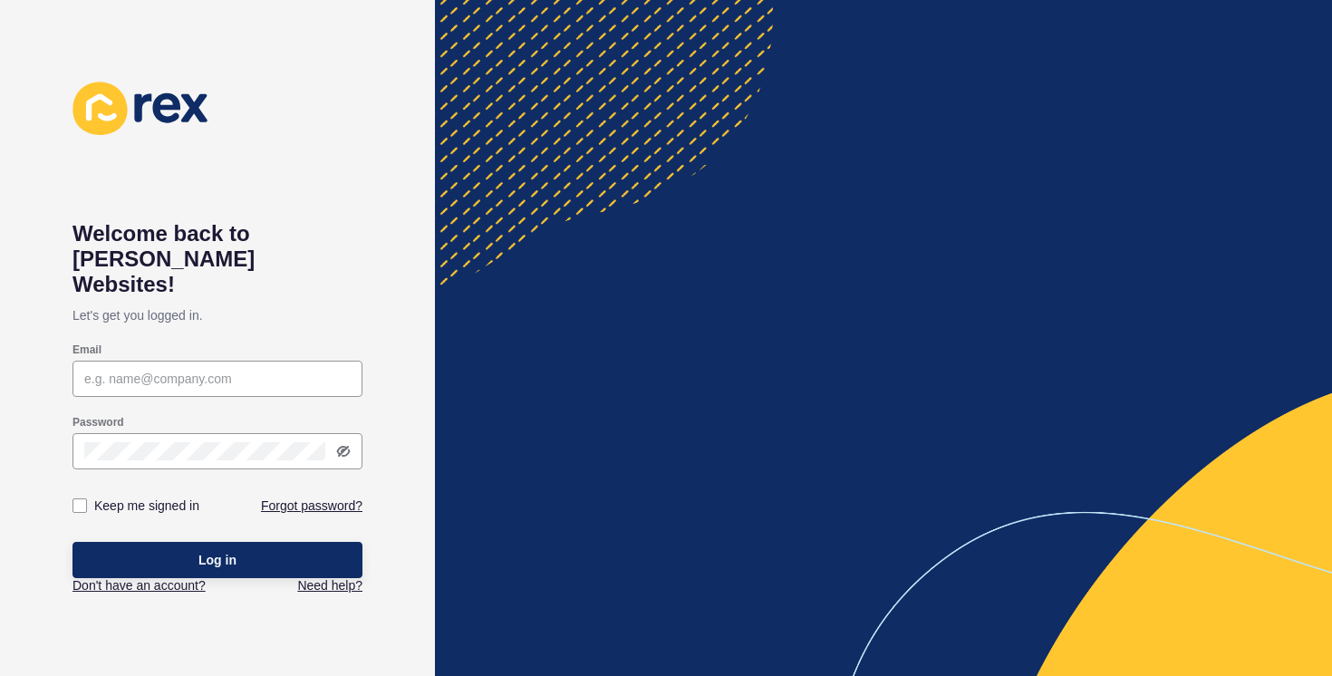 Image resolution: width=1332 pixels, height=676 pixels. What do you see at coordinates (330, 585) in the screenshot?
I see `a: Need help?` at bounding box center [330, 585].